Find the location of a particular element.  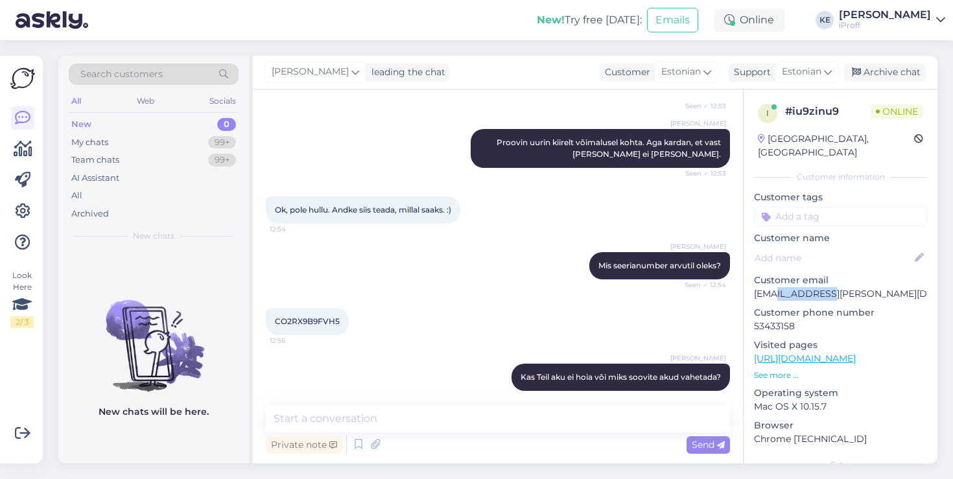

div: Archived is located at coordinates (90, 214).